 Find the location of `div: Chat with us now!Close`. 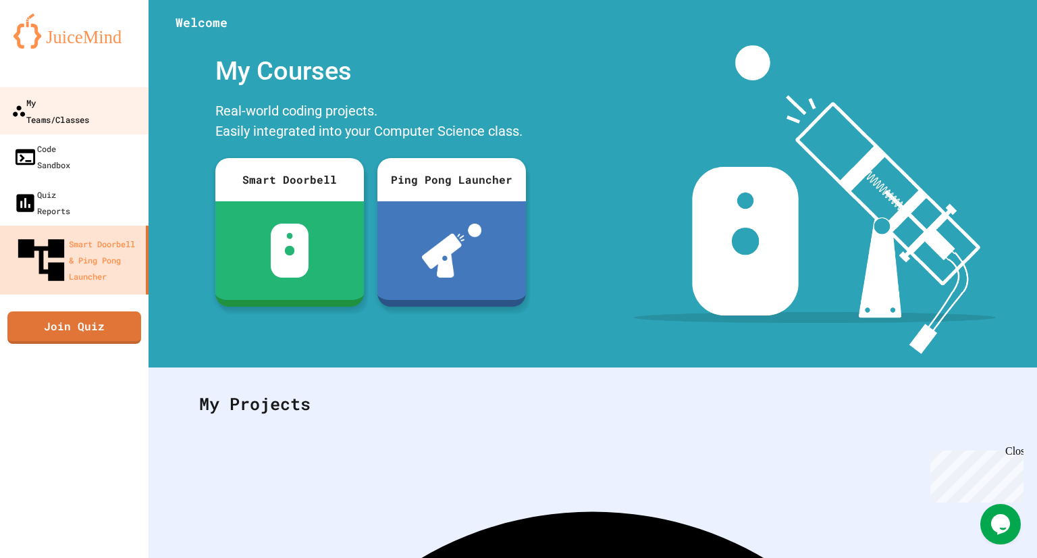

div: Chat with us now!Close is located at coordinates (49, 45).